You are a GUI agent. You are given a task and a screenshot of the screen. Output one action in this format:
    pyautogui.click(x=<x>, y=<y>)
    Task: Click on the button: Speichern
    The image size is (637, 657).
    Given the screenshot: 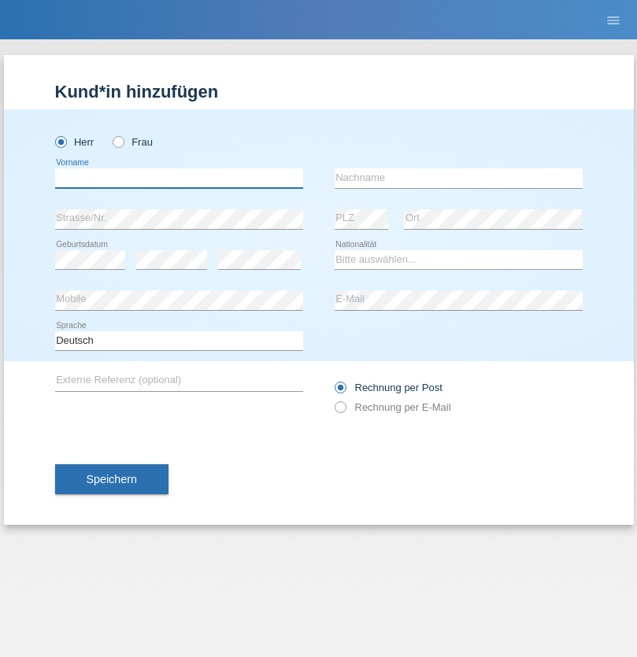 What is the action you would take?
    pyautogui.click(x=112, y=479)
    